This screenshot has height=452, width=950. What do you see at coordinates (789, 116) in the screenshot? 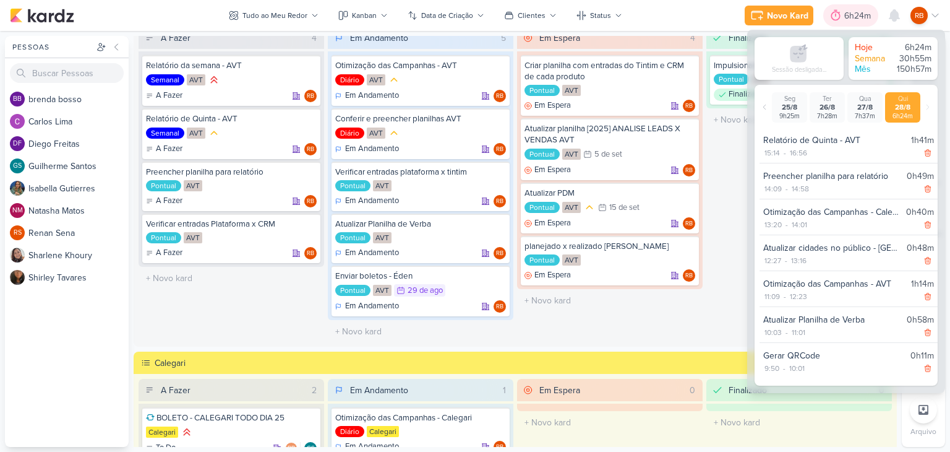
I see `div: 9h25m` at bounding box center [789, 116].